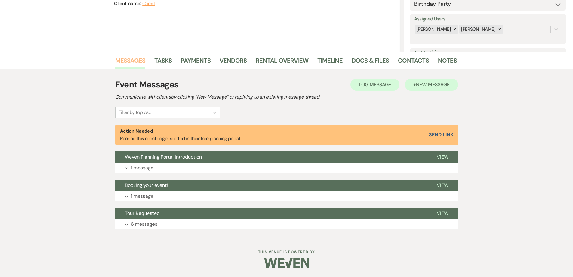 This screenshot has width=573, height=277. I want to click on strong: Action Needed, so click(137, 131).